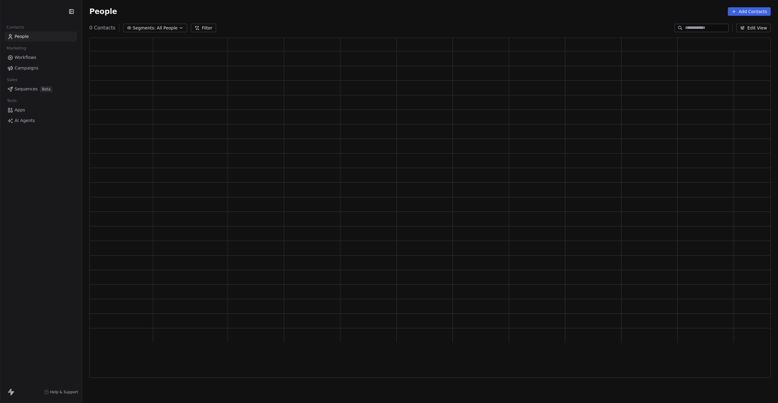 Image resolution: width=778 pixels, height=403 pixels. I want to click on span: Sales, so click(12, 80).